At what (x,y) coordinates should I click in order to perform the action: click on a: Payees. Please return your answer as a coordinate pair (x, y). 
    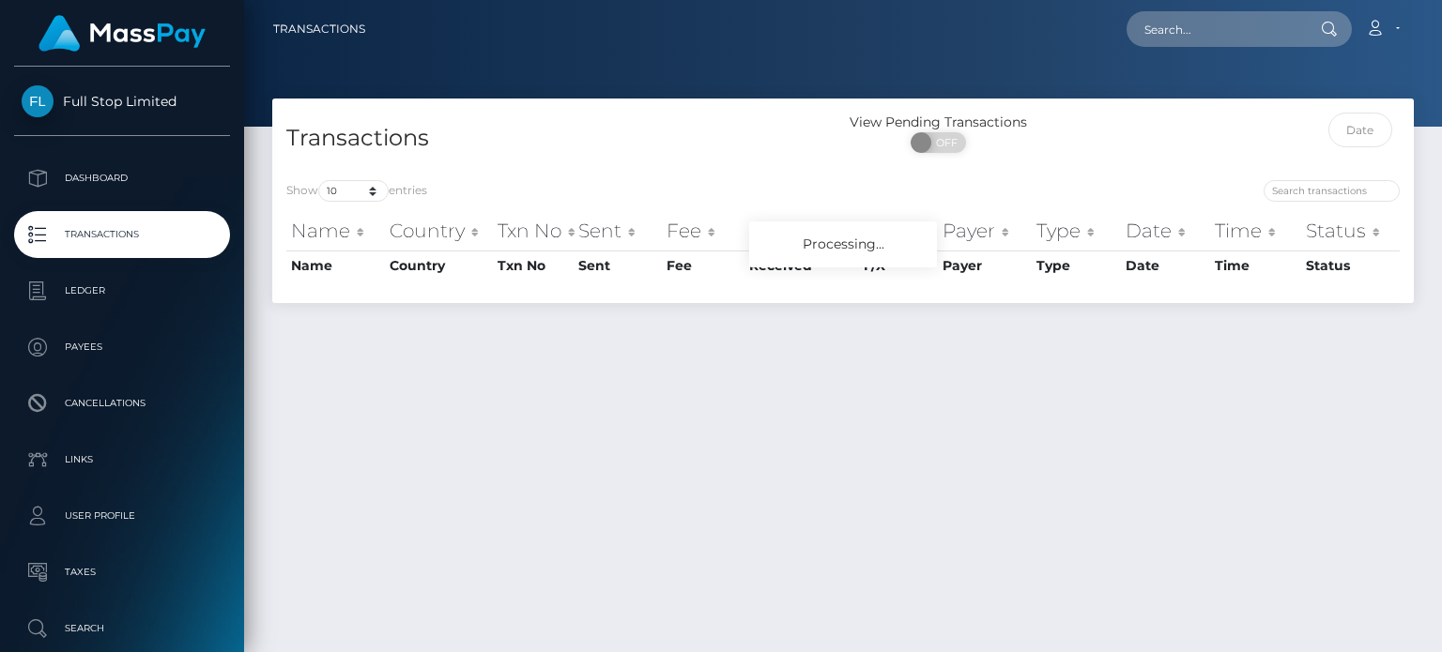
    Looking at the image, I should click on (122, 347).